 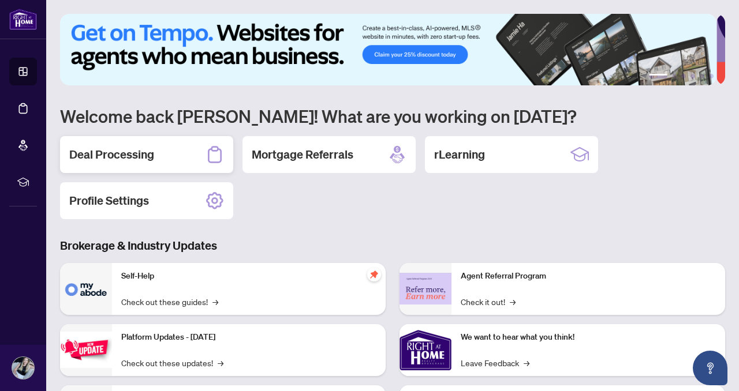 What do you see at coordinates (393, 246) in the screenshot?
I see `h3: Brokerage & Industry Updates` at bounding box center [393, 246].